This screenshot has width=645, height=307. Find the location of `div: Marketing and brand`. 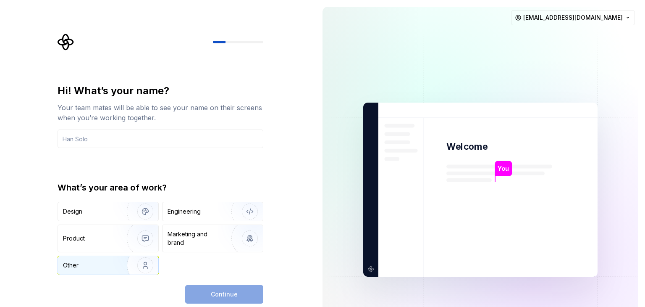

div: Marketing and brand is located at coordinates (196, 238).